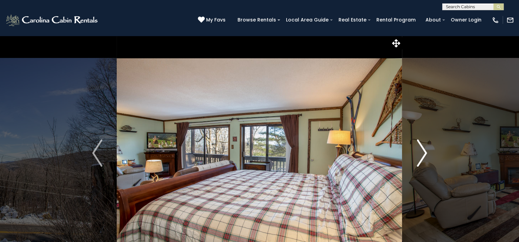 This screenshot has height=242, width=519. Describe the element at coordinates (496, 20) in the screenshot. I see `img: phone-regular-white.png` at that location.